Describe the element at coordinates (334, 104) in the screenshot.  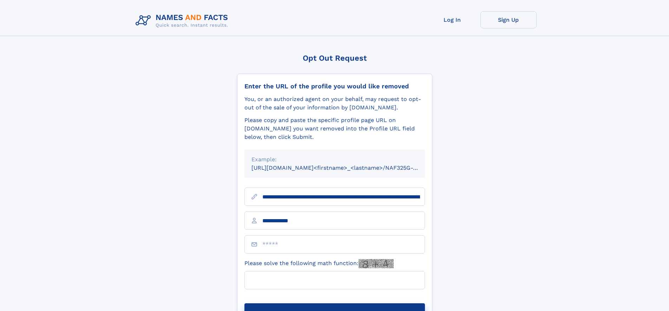
I see `div: You, or an authorized agent on your behalf, may request to opt-out of the sale of your informatio...` at that location.